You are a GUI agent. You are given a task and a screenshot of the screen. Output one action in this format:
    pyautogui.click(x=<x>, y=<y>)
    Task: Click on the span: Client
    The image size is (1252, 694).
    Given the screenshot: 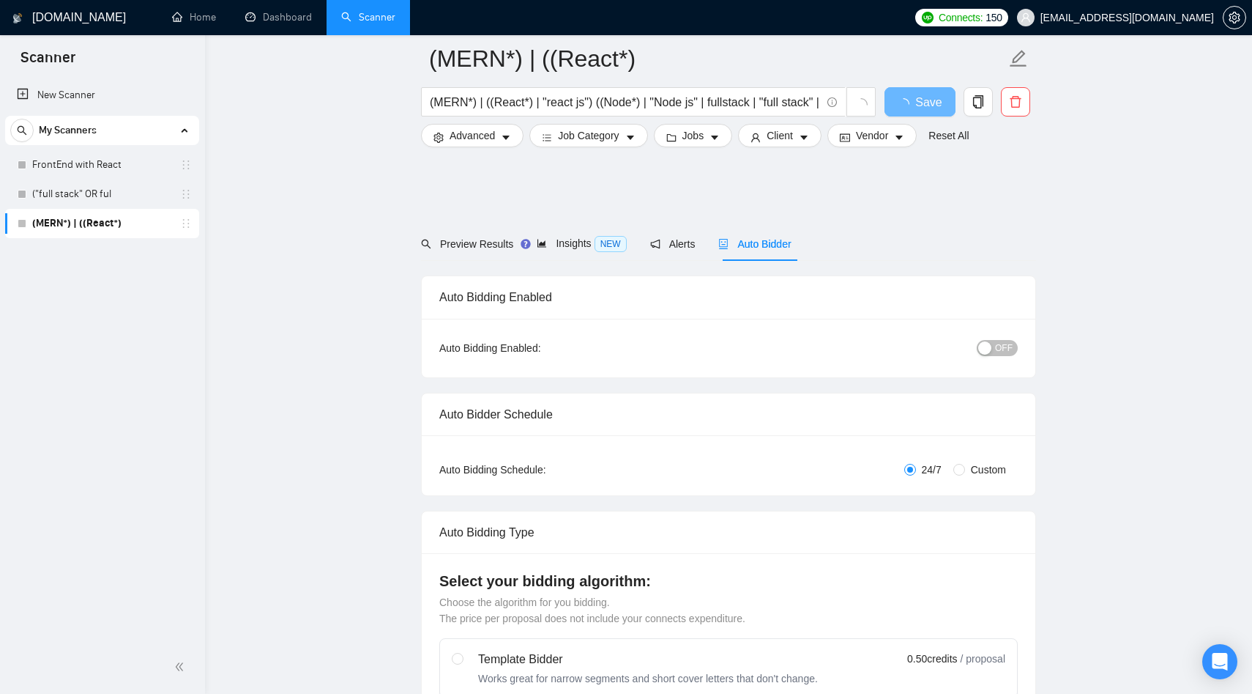 What is the action you would take?
    pyautogui.click(x=780, y=135)
    